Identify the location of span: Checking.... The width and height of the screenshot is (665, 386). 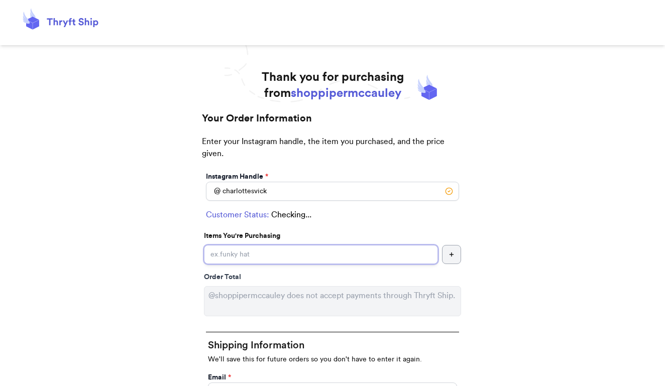
(291, 215).